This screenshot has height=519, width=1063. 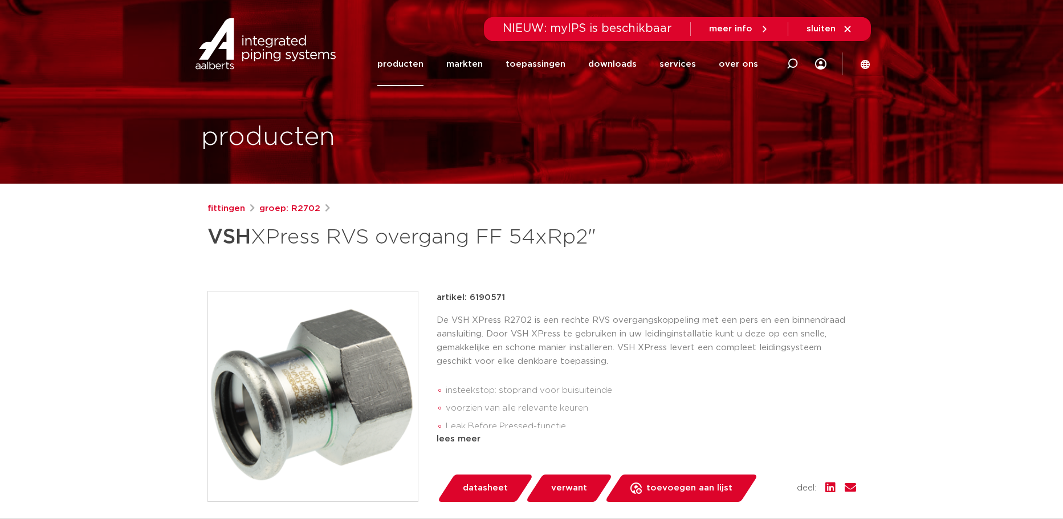 I want to click on a: downloads, so click(x=612, y=64).